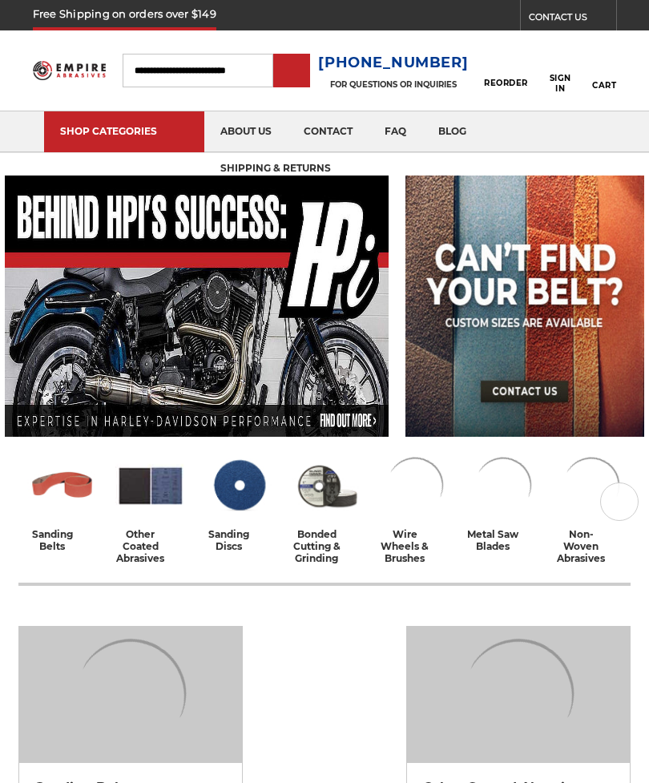 The width and height of the screenshot is (649, 783). I want to click on a: metal saw blades, so click(503, 502).